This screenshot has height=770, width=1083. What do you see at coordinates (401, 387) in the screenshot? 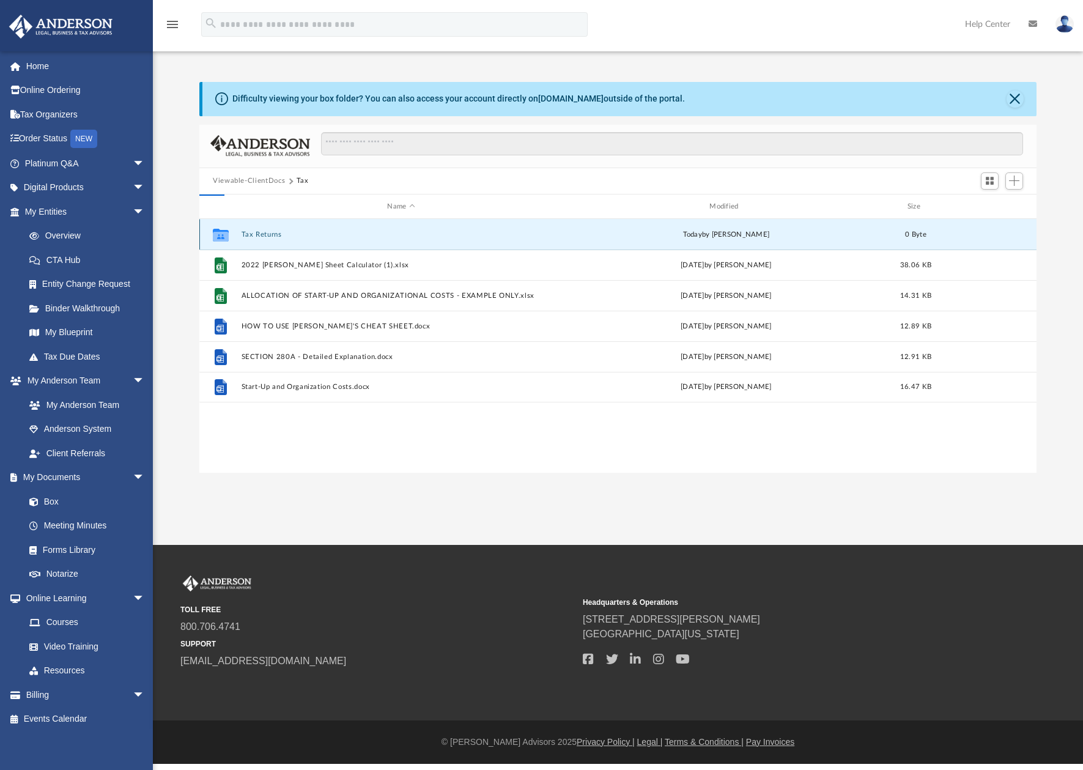
I see `button: Start-Up and Organization Costs.docx` at bounding box center [401, 387].